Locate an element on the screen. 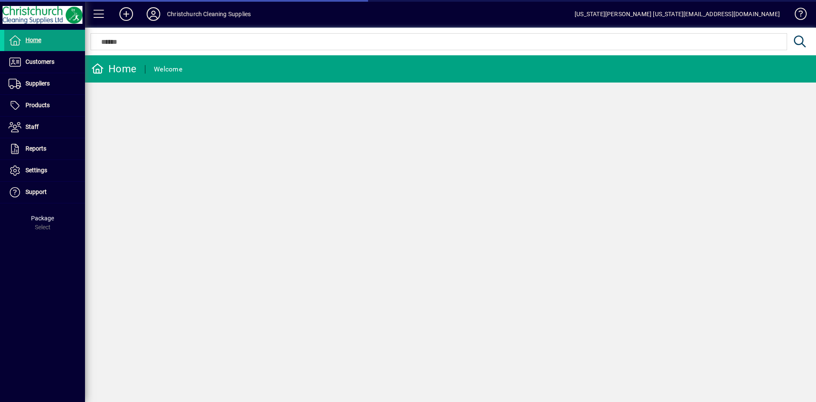  div: Welcome is located at coordinates (168, 69).